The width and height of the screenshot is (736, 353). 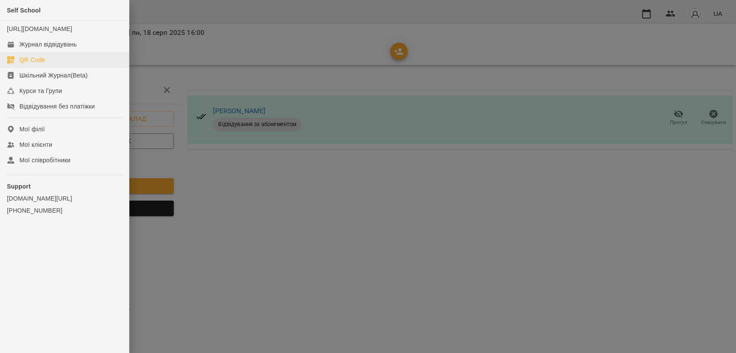 I want to click on span: Self School, so click(x=24, y=10).